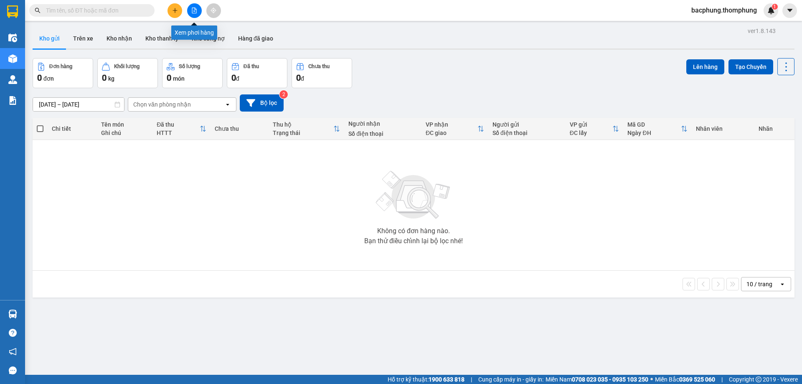 The image size is (802, 384). I want to click on span: Hỗ trợ kỹ thuật:, so click(426, 379).